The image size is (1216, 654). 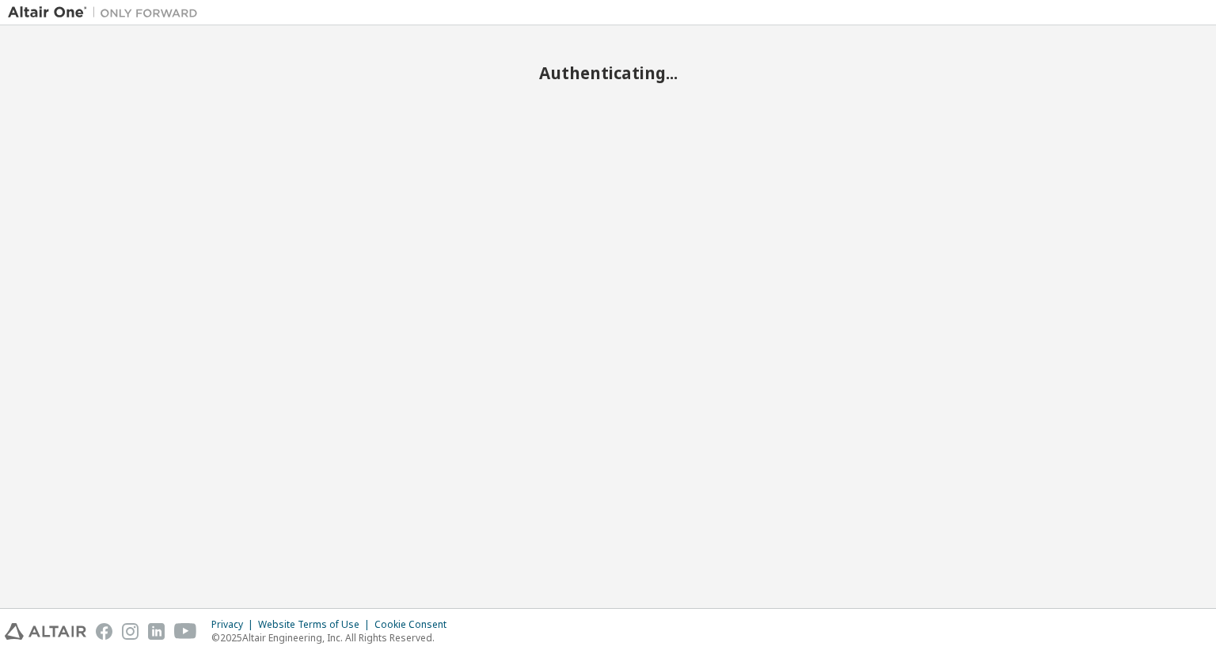 I want to click on p: © 2025 Altair Engineering, Inc. All Rights Reserved., so click(x=333, y=637).